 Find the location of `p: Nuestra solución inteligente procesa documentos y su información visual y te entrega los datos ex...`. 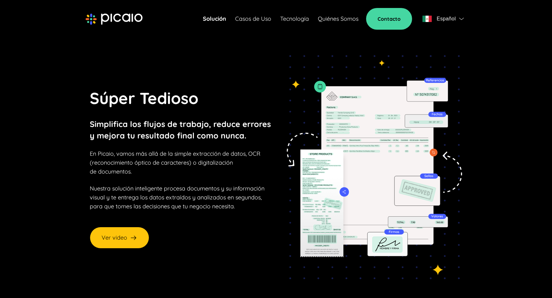

p: Nuestra solución inteligente procesa documentos y su información visual y te entrega los datos ex... is located at coordinates (177, 198).